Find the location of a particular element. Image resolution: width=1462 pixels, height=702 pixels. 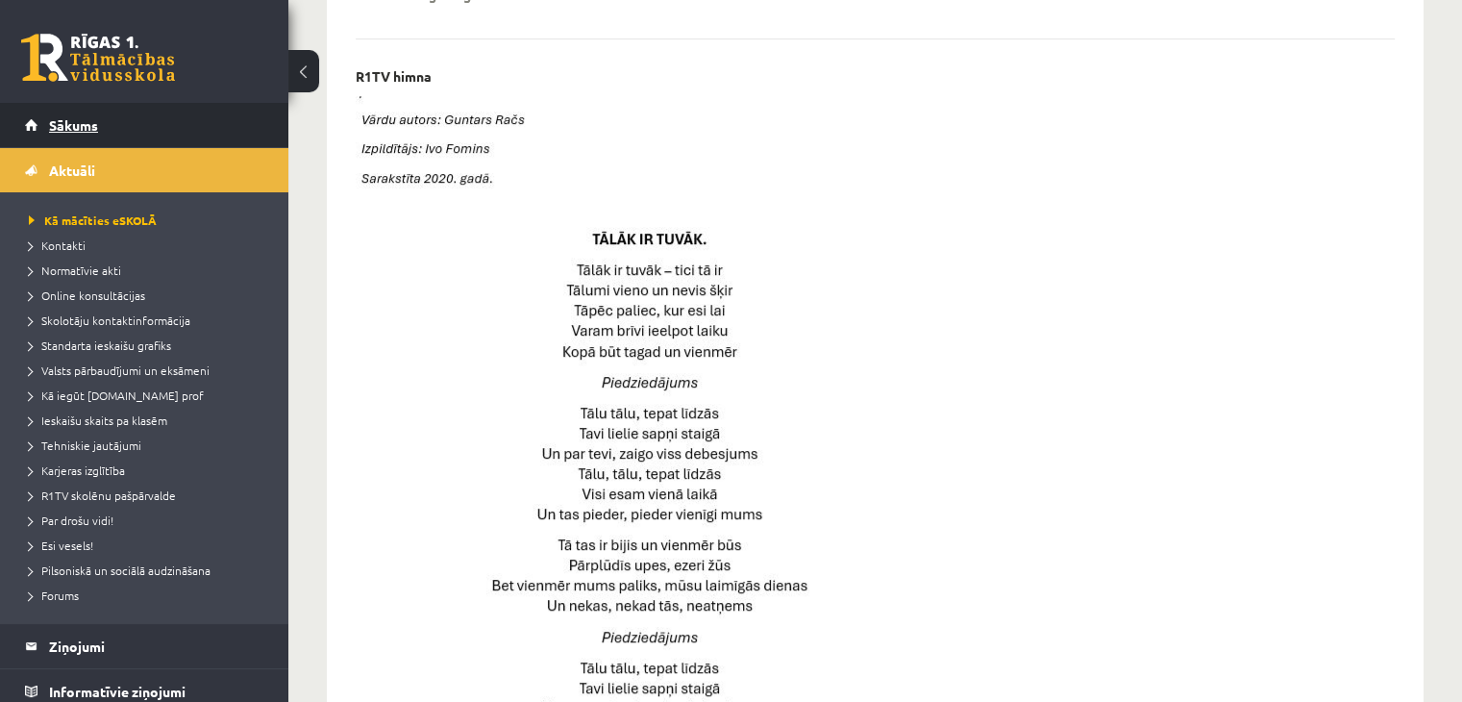

span: Forums is located at coordinates (54, 595).